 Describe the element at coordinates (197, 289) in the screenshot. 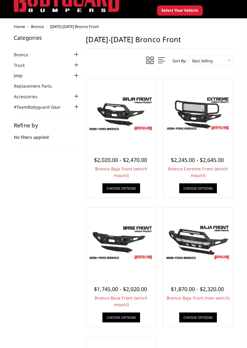

I see `span: $1,870.00 - $2,320.00` at that location.